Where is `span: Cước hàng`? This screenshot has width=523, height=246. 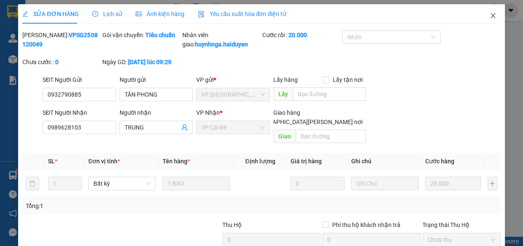 span: Cước hàng is located at coordinates (440, 161).